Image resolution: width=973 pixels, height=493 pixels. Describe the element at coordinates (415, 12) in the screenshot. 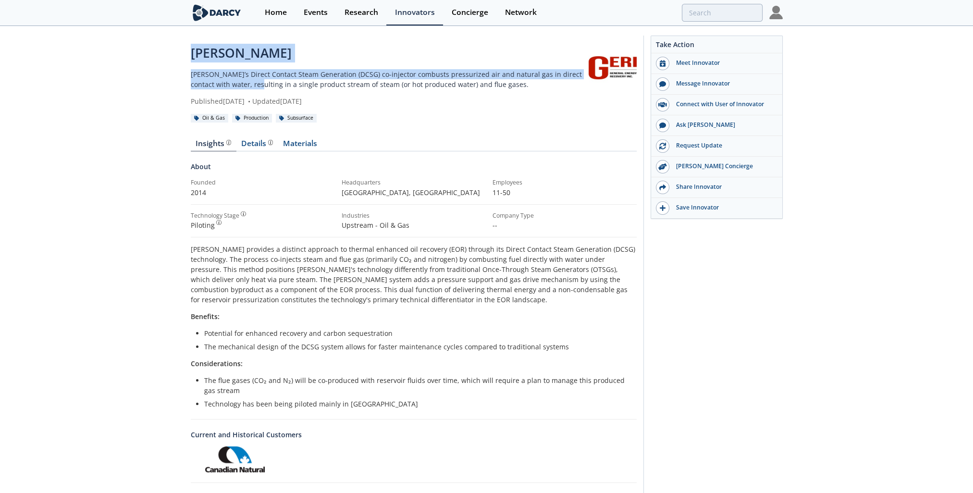

I see `div: Innovators` at that location.